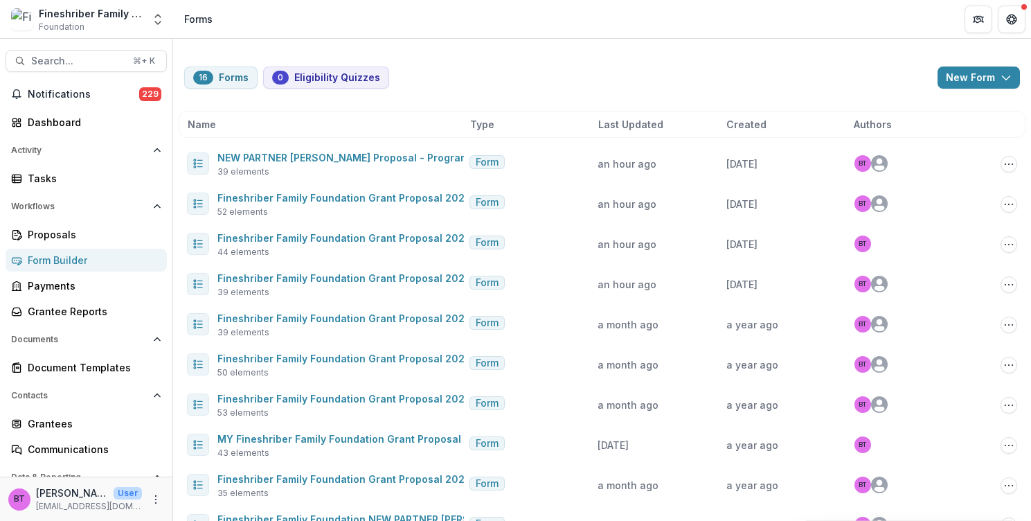  Describe the element at coordinates (158, 19) in the screenshot. I see `button: Open entity switcher` at that location.